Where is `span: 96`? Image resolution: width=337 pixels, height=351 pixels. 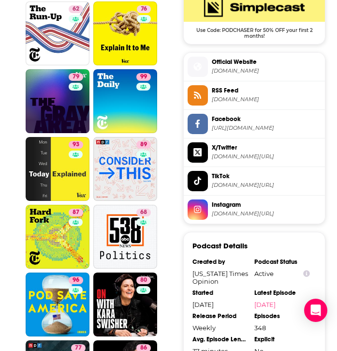
span: 96 is located at coordinates (76, 280).